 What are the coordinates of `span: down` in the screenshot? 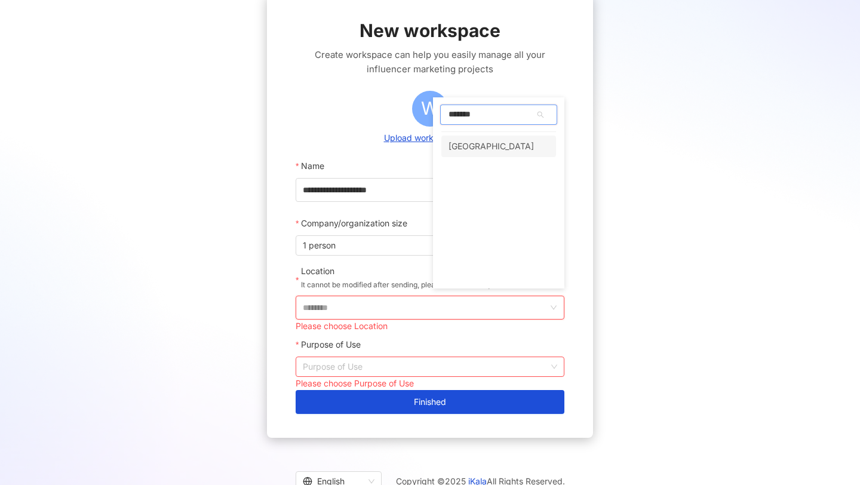 It's located at (554, 308).